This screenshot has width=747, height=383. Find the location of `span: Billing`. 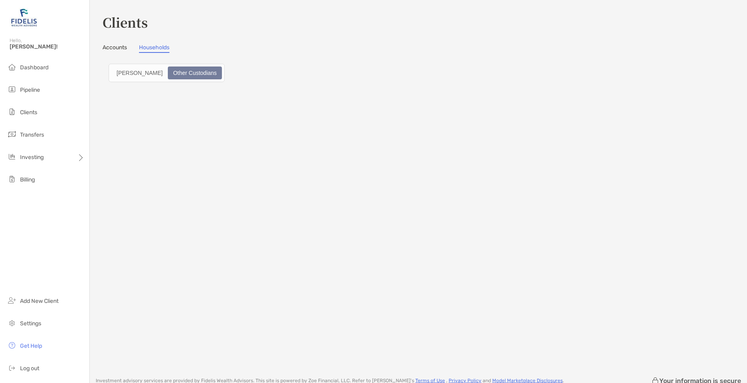

span: Billing is located at coordinates (27, 180).